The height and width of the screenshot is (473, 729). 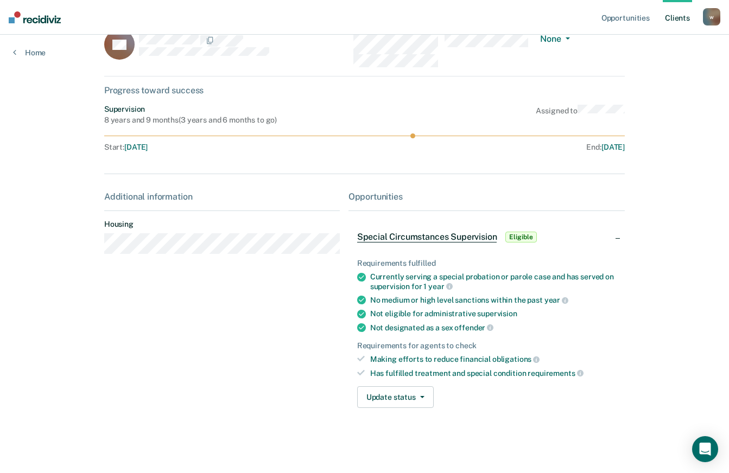 I want to click on a: Home, so click(x=29, y=53).